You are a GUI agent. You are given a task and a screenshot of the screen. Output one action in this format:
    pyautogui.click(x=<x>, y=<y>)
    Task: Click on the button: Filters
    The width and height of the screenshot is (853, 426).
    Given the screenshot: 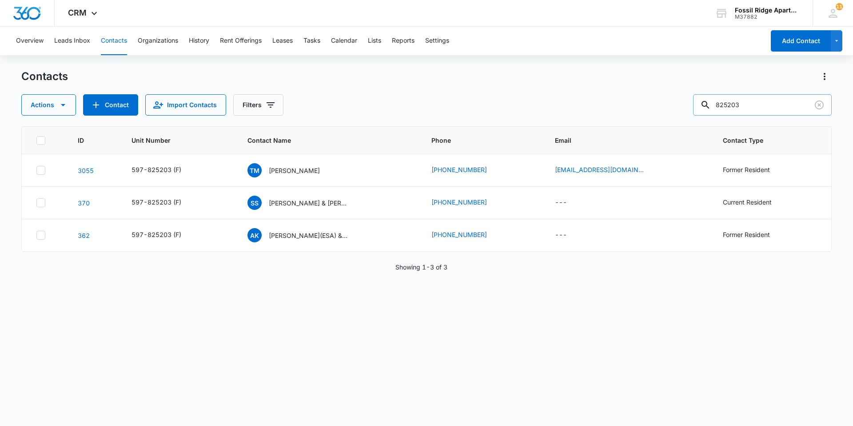 What is the action you would take?
    pyautogui.click(x=258, y=105)
    